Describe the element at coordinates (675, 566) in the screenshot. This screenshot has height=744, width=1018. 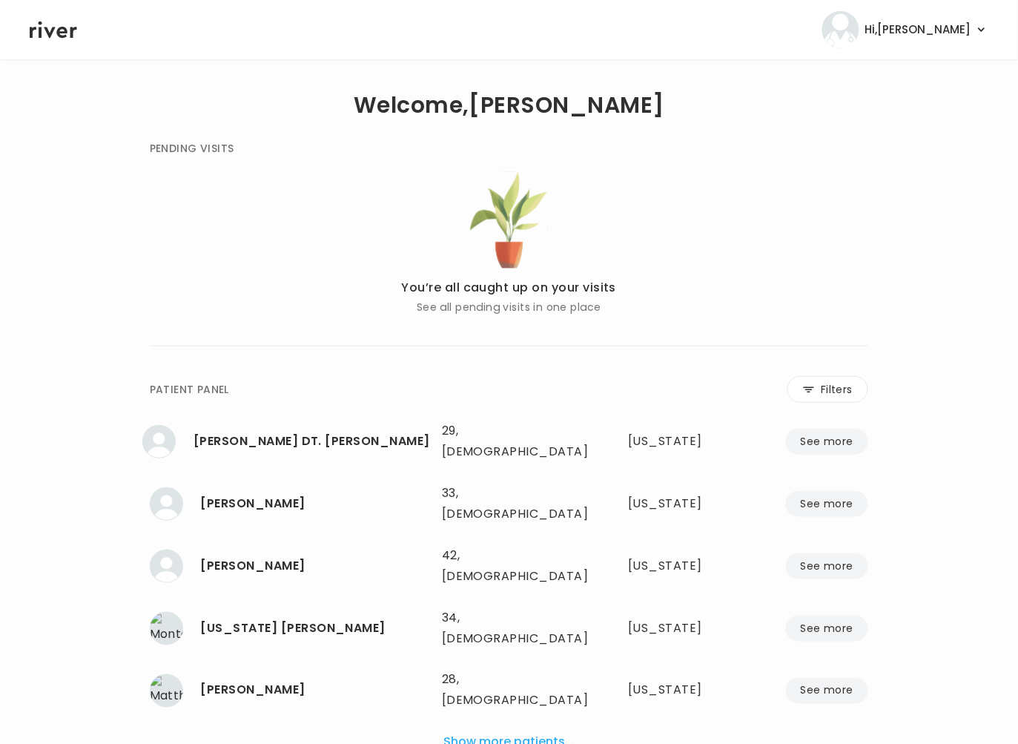
I see `div: Minnesota` at that location.